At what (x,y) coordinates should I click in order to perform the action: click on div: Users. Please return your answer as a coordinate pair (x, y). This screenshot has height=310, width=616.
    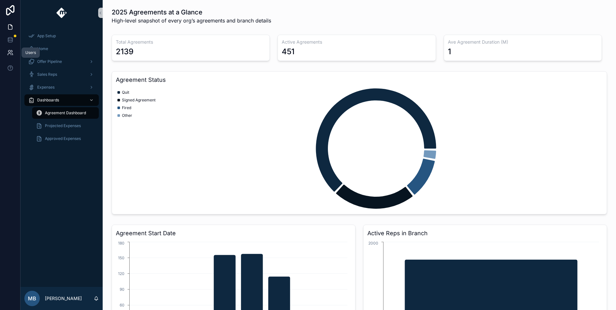
    Looking at the image, I should click on (30, 53).